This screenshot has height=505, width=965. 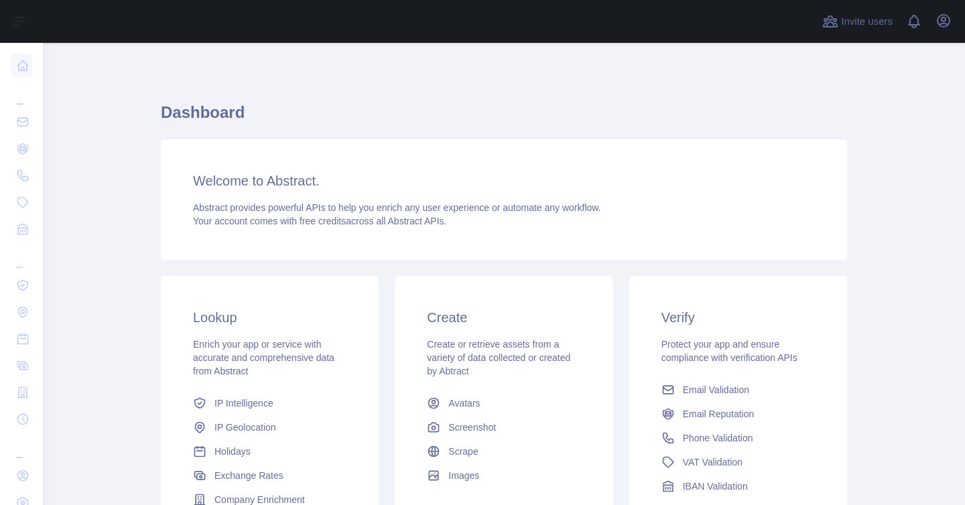 What do you see at coordinates (738, 414) in the screenshot?
I see `a: Email Reputation` at bounding box center [738, 414].